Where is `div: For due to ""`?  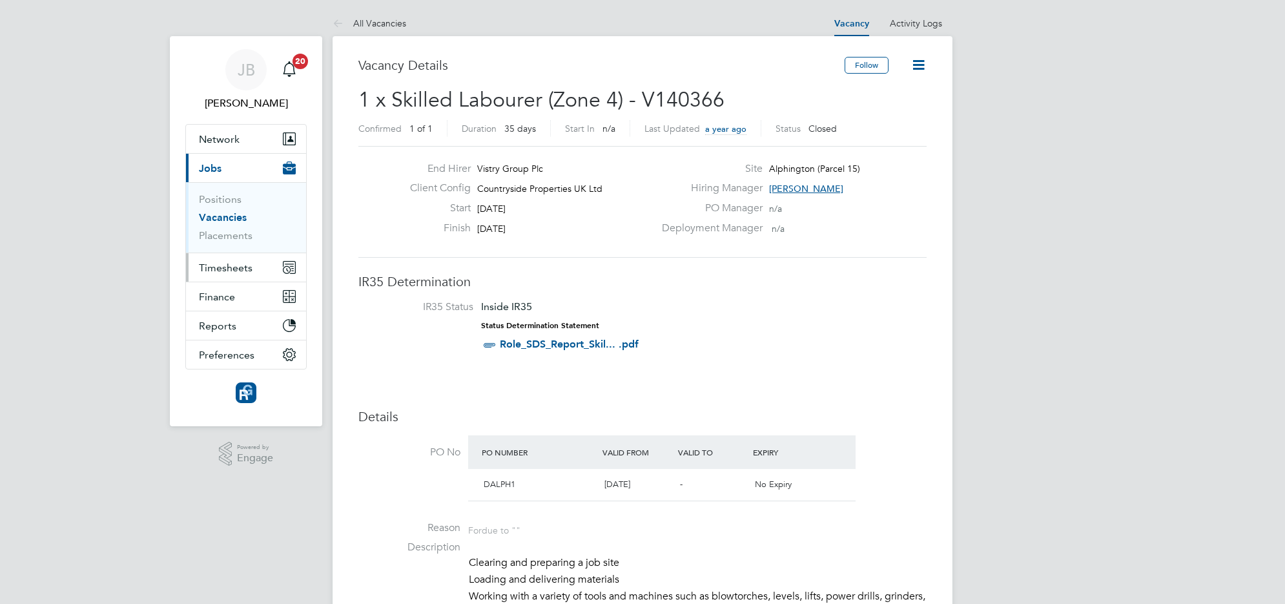 div: For due to "" is located at coordinates (494, 528).